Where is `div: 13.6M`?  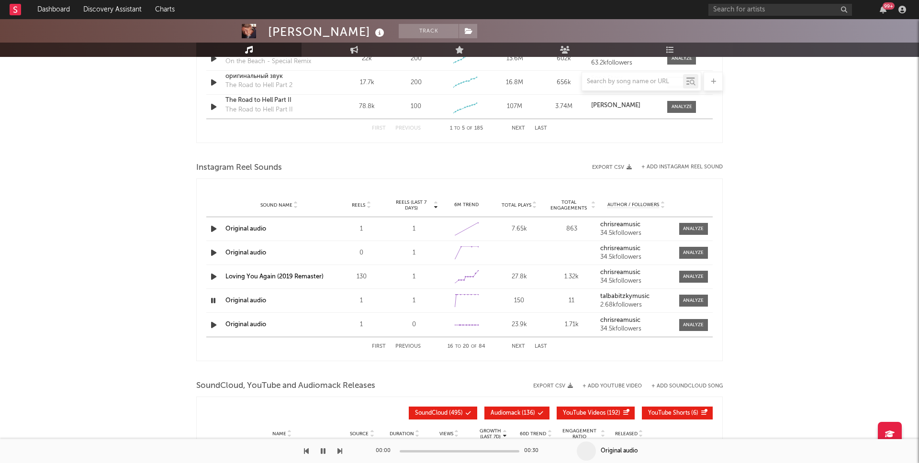 div: 13.6M is located at coordinates (515, 59).